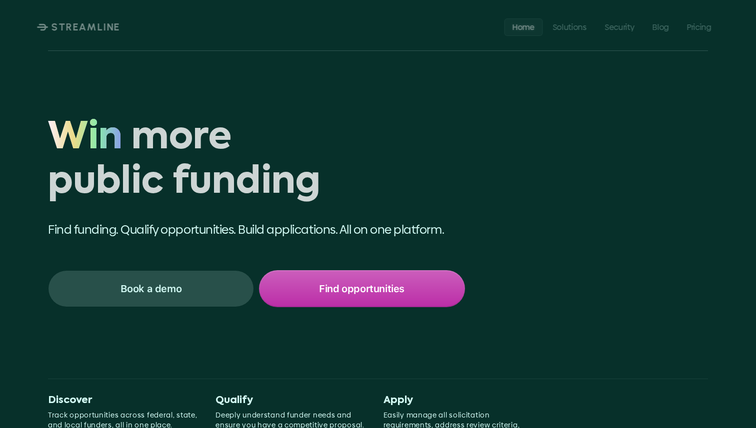  What do you see at coordinates (151, 289) in the screenshot?
I see `p: Book a demo` at bounding box center [151, 289].